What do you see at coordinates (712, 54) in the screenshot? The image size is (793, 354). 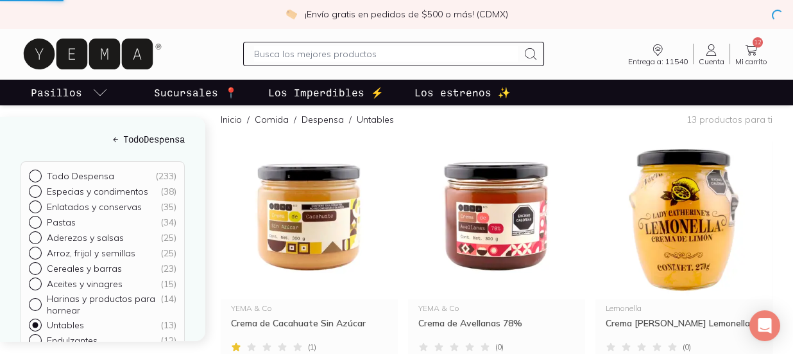 I see `a: Cuenta` at bounding box center [712, 54].